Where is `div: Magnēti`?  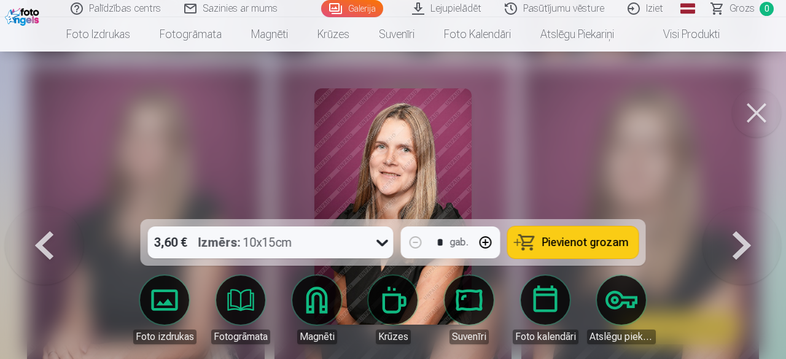
div: Magnēti is located at coordinates (317, 337).